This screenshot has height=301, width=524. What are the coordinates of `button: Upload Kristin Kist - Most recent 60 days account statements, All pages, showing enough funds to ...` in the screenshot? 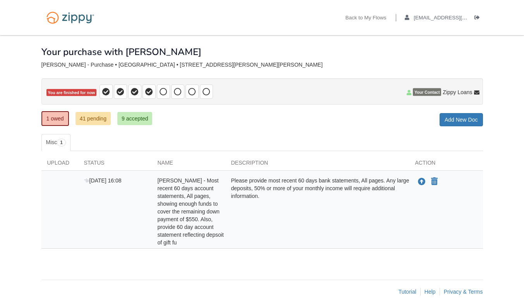 It's located at (422, 182).